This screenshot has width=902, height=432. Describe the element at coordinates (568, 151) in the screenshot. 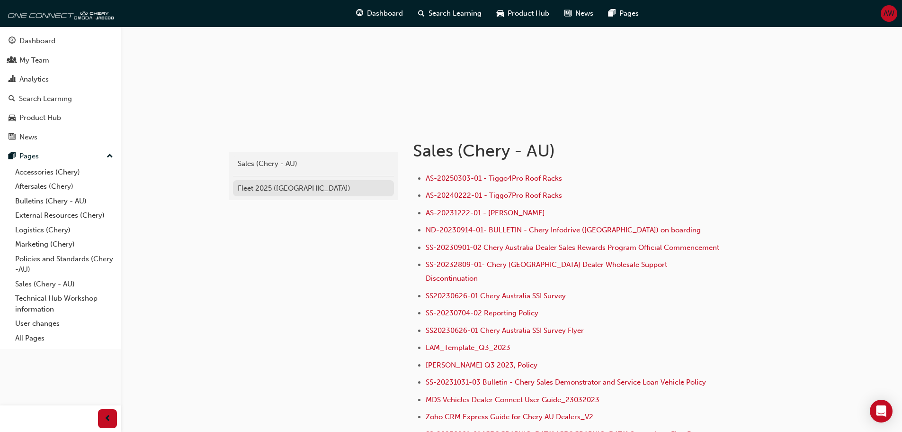

I see `h1: Sales (Chery - AU)` at that location.